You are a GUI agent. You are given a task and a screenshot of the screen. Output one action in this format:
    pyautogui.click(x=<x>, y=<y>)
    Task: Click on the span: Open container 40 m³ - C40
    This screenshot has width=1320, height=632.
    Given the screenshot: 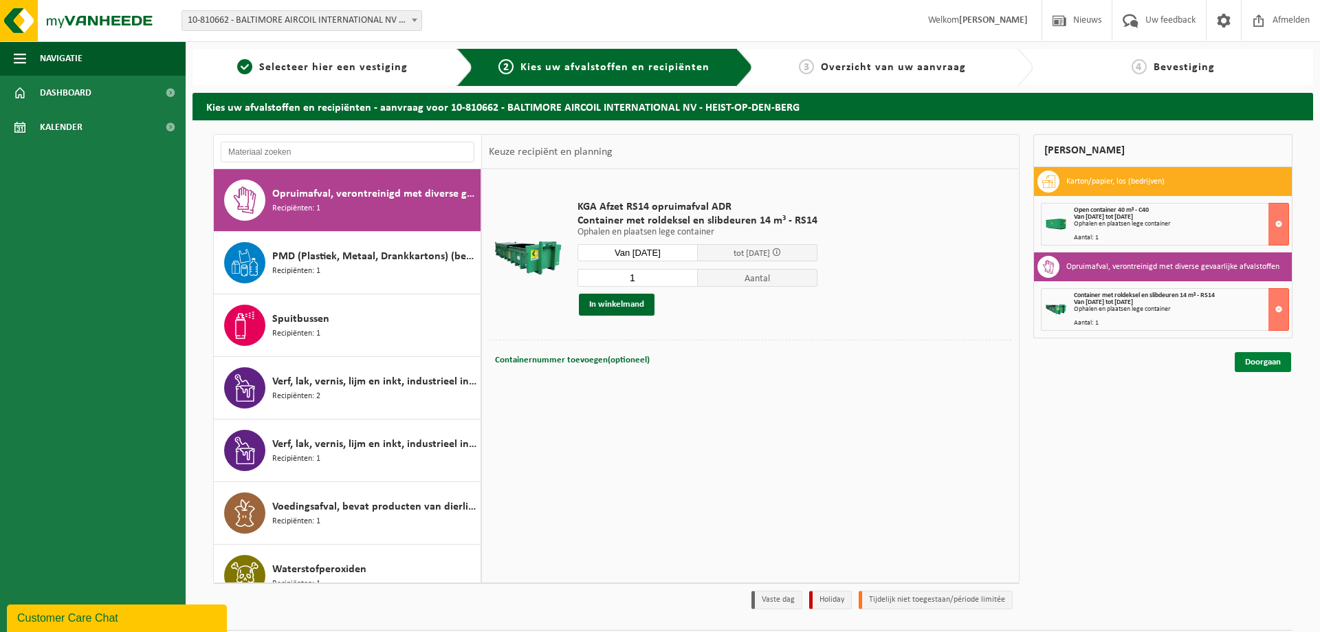 What is the action you would take?
    pyautogui.click(x=1111, y=210)
    